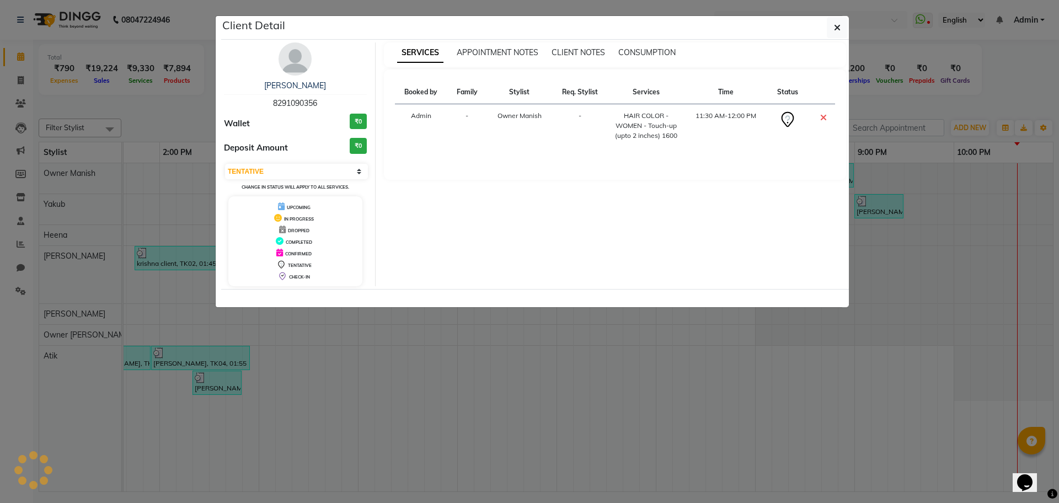 The height and width of the screenshot is (503, 1059). Describe the element at coordinates (300, 265) in the screenshot. I see `span: TENTATIVE` at that location.